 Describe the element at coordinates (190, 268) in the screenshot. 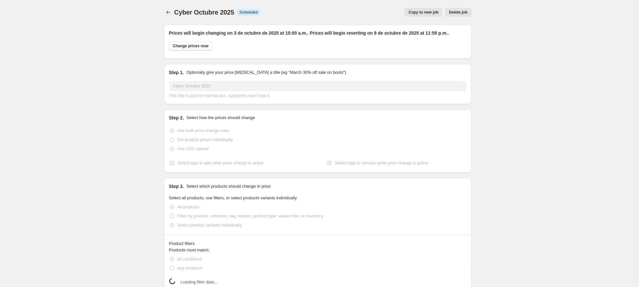

I see `span: any condition` at that location.